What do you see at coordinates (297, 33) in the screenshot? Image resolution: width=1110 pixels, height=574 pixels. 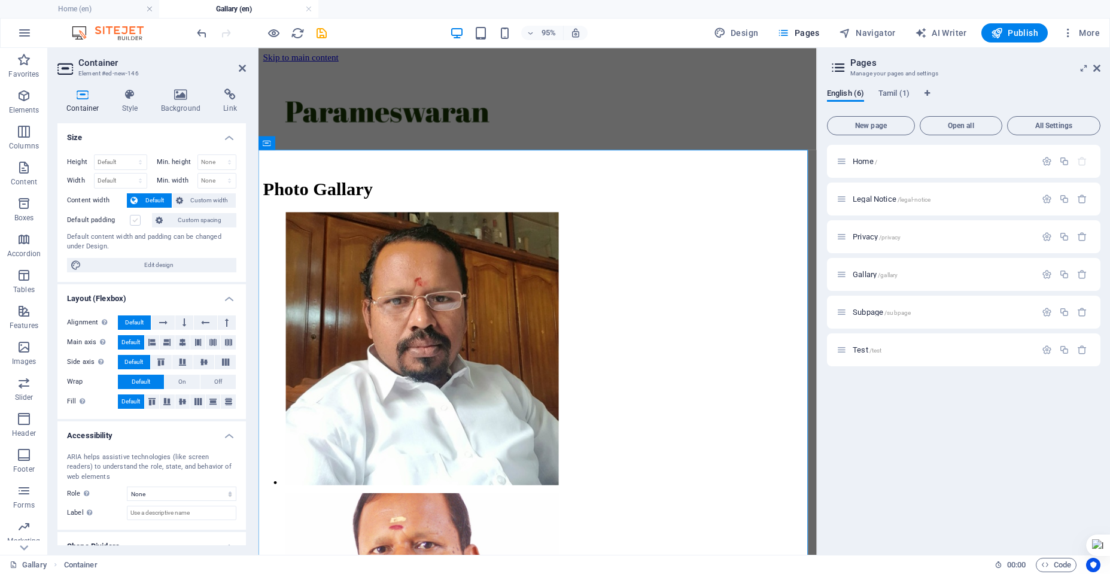 I see `button: reload` at bounding box center [297, 33].